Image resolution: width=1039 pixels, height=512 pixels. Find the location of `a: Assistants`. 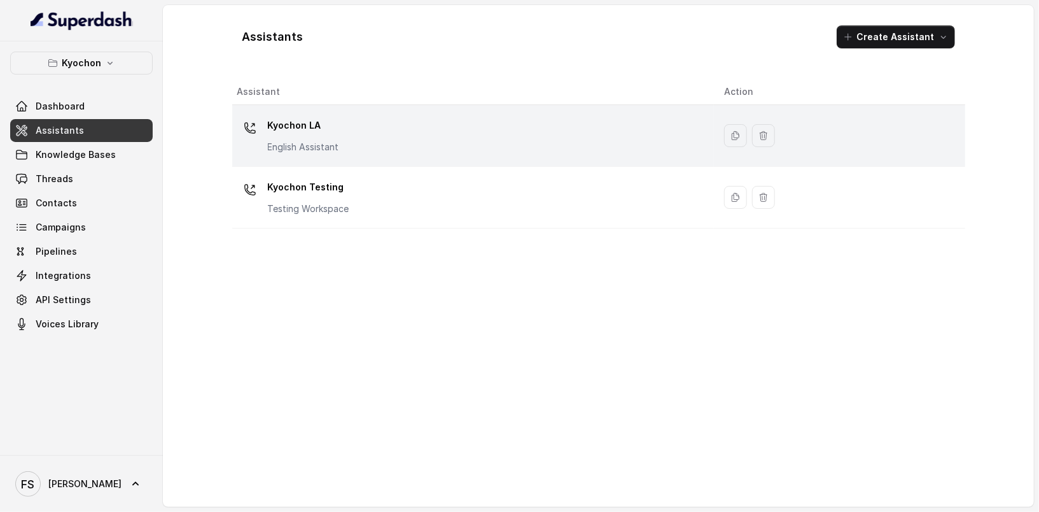

a: Assistants is located at coordinates (81, 130).